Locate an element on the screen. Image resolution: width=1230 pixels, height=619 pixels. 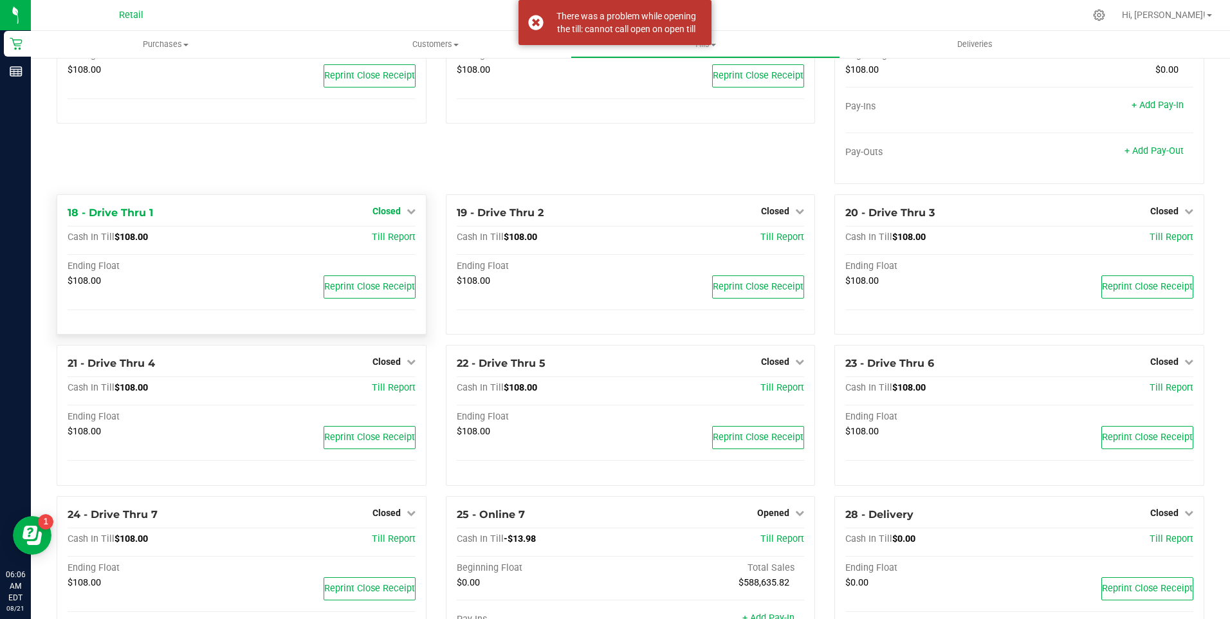
span: 20 - Drive Thru 3 is located at coordinates (889, 212).